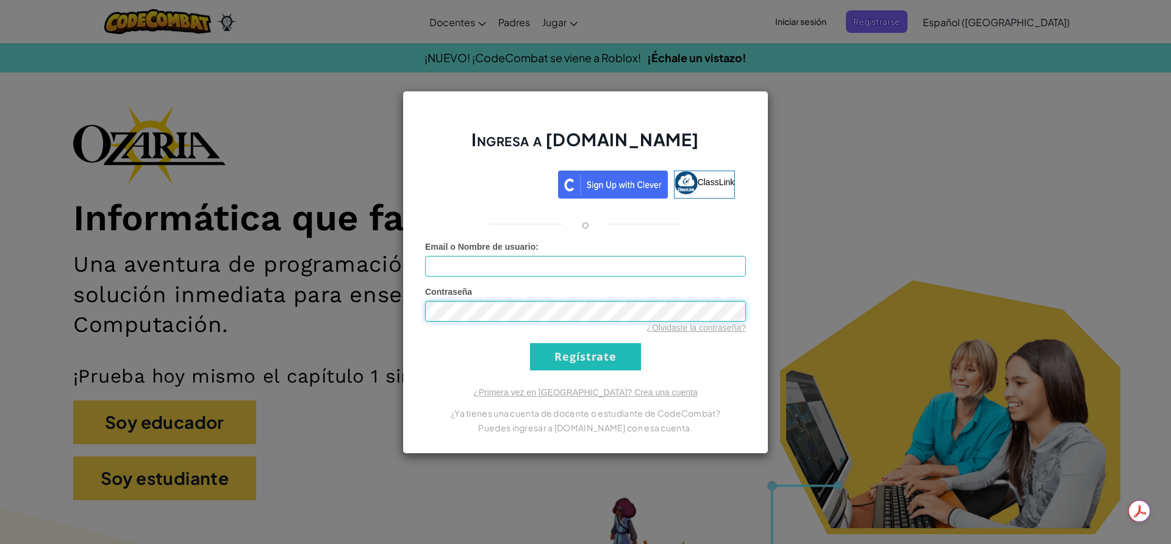 The height and width of the screenshot is (544, 1171). Describe the element at coordinates (585, 224) in the screenshot. I see `p: o` at that location.